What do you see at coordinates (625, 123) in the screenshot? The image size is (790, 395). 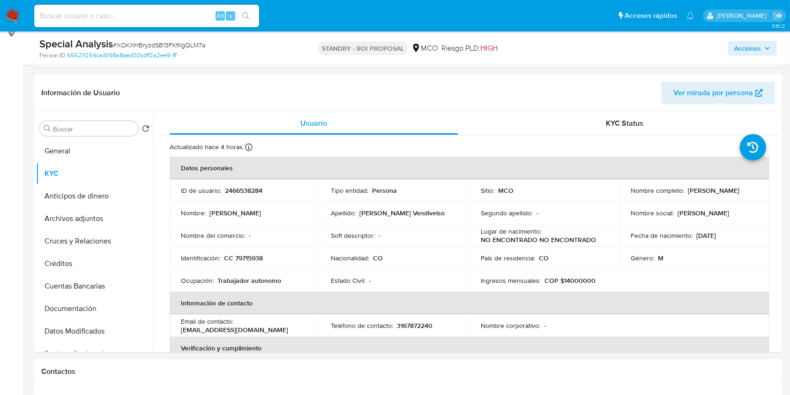 I see `span: KYC Status` at bounding box center [625, 123].